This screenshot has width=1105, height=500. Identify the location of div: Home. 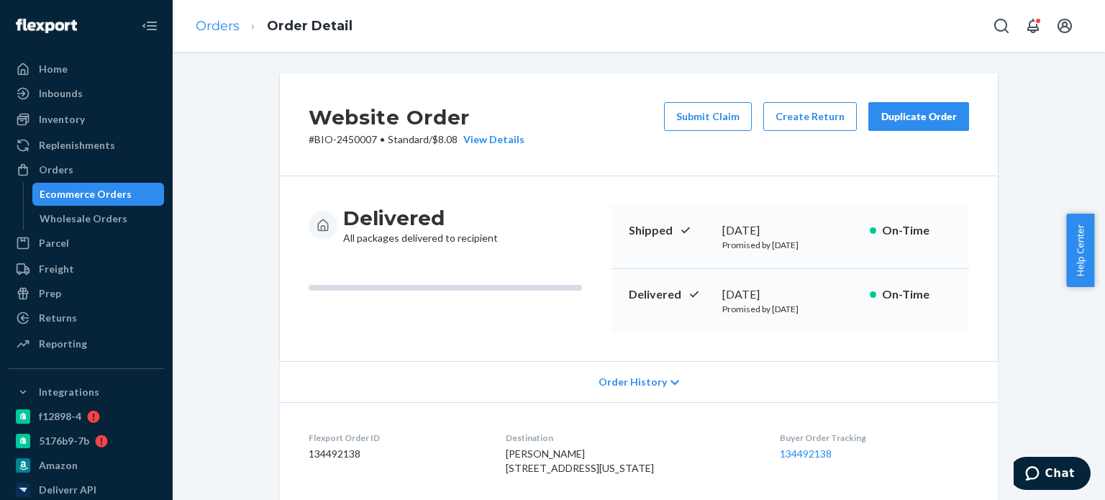
(53, 69).